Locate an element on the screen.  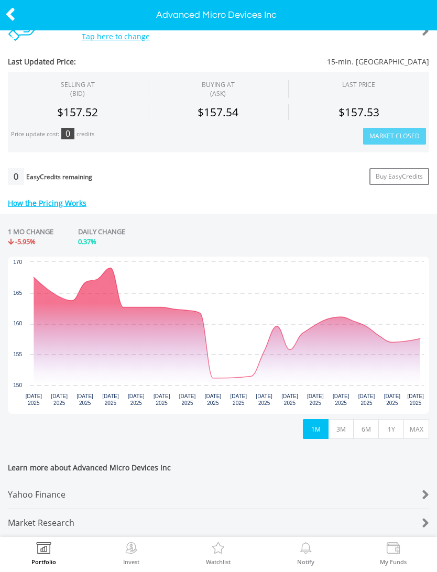
a: Notify is located at coordinates (305, 553).